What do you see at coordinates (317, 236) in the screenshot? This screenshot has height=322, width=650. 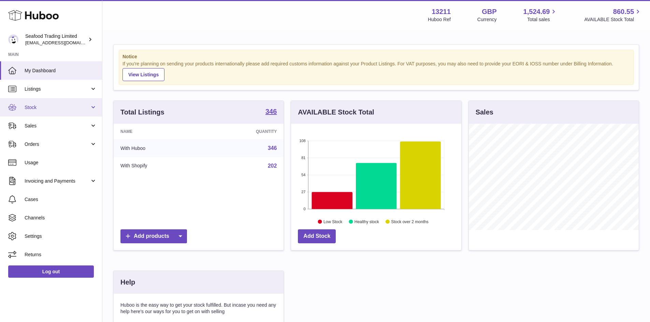 I see `a: Add Stock` at bounding box center [317, 236].